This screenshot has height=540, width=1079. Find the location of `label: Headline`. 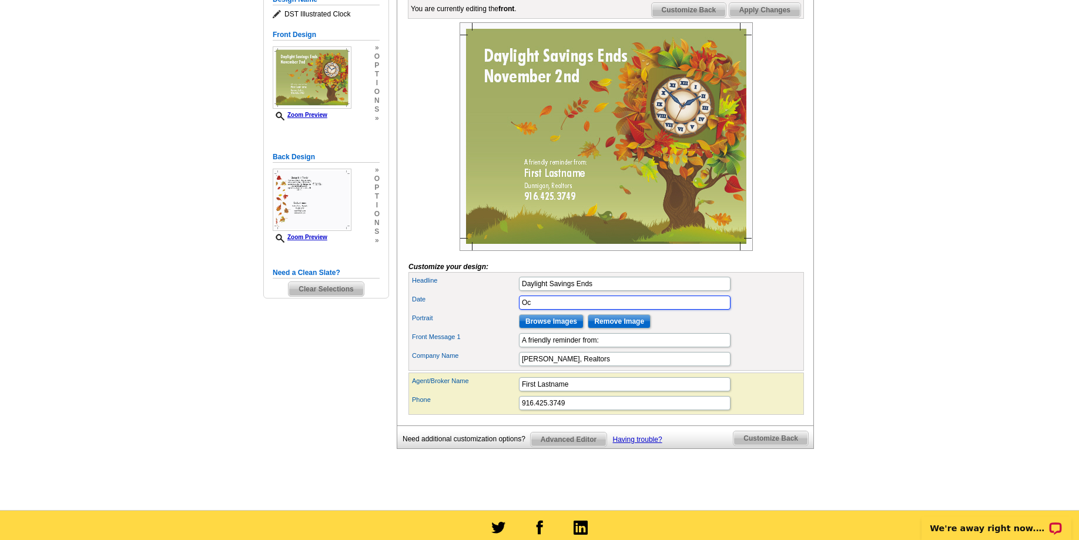

label: Headline is located at coordinates (465, 280).